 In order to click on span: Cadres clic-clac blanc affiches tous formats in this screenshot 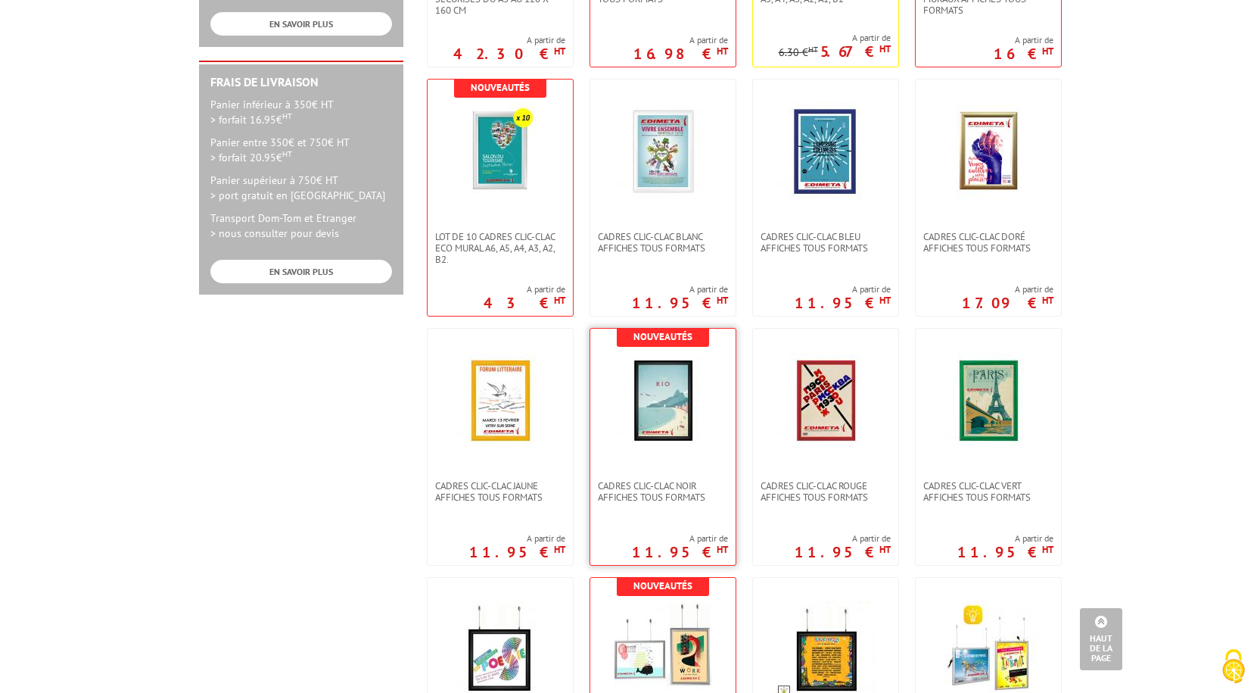, I will do `click(663, 242)`.